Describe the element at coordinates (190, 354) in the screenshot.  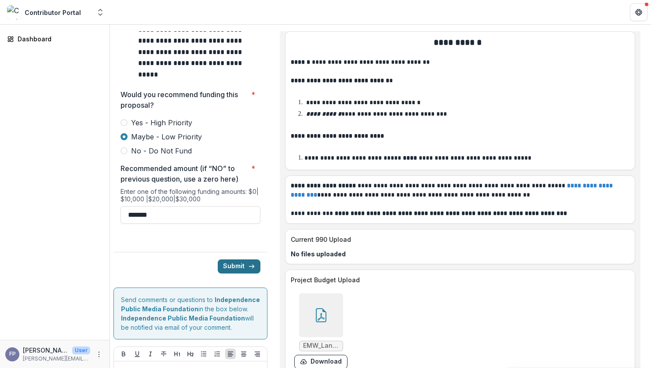
I see `button: Heading 2` at that location.